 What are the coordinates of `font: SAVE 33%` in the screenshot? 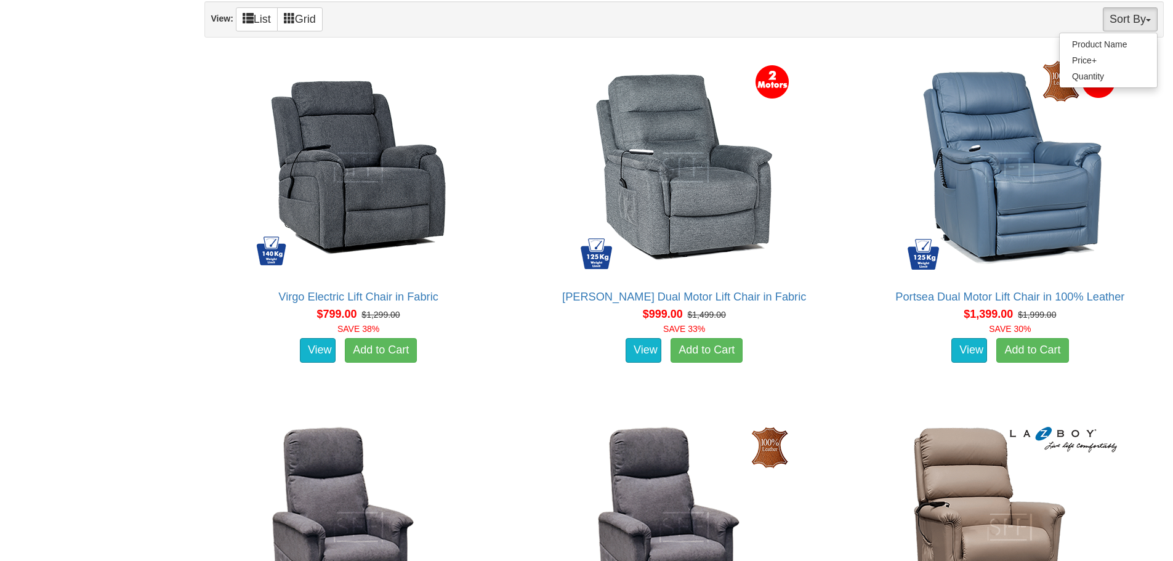 It's located at (684, 329).